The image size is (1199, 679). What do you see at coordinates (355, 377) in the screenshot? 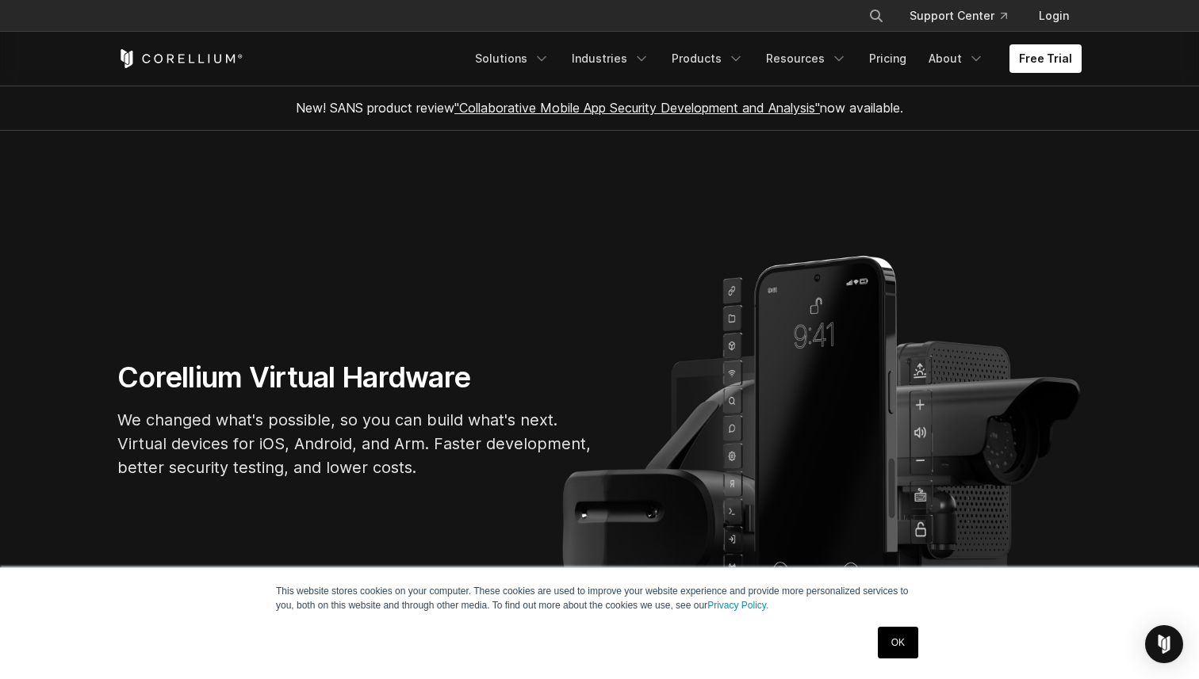
I see `h1: Corellium Virtual Hardware` at bounding box center [355, 377].